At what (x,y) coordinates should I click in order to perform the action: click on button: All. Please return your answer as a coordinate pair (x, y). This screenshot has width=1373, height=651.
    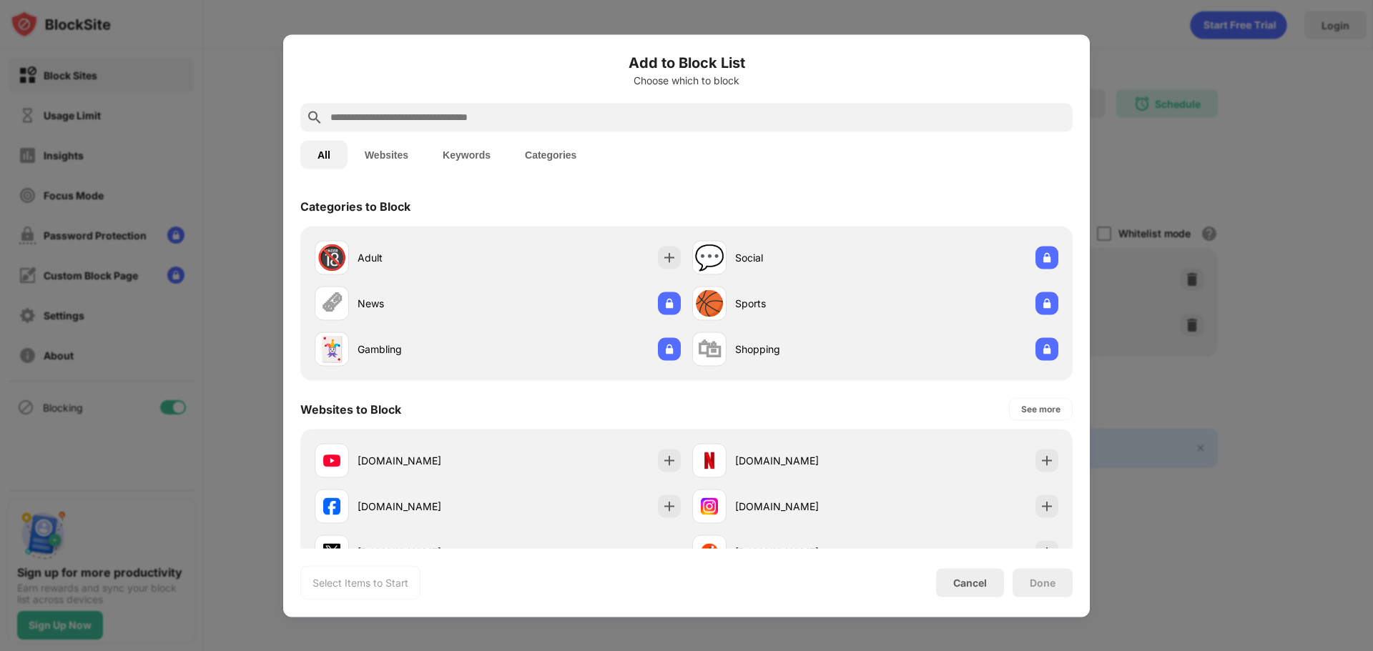
    Looking at the image, I should click on (324, 154).